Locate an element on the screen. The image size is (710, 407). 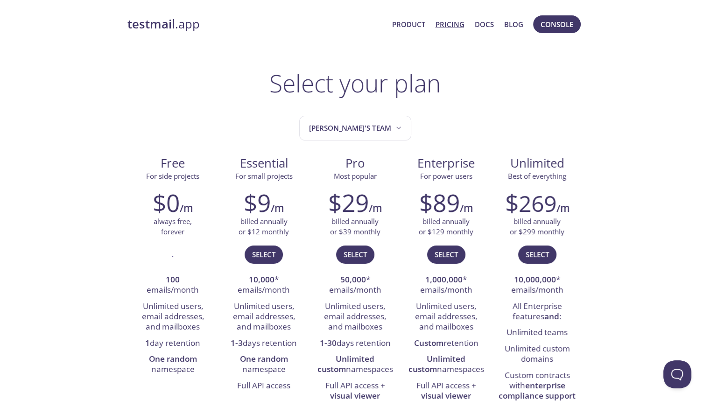
strong: testmail is located at coordinates (151, 24).